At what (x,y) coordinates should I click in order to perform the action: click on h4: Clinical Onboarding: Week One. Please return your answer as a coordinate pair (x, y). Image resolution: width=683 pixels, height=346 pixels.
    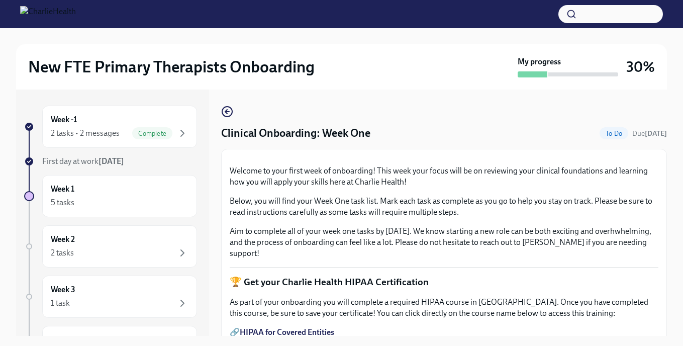
    Looking at the image, I should click on (296, 133).